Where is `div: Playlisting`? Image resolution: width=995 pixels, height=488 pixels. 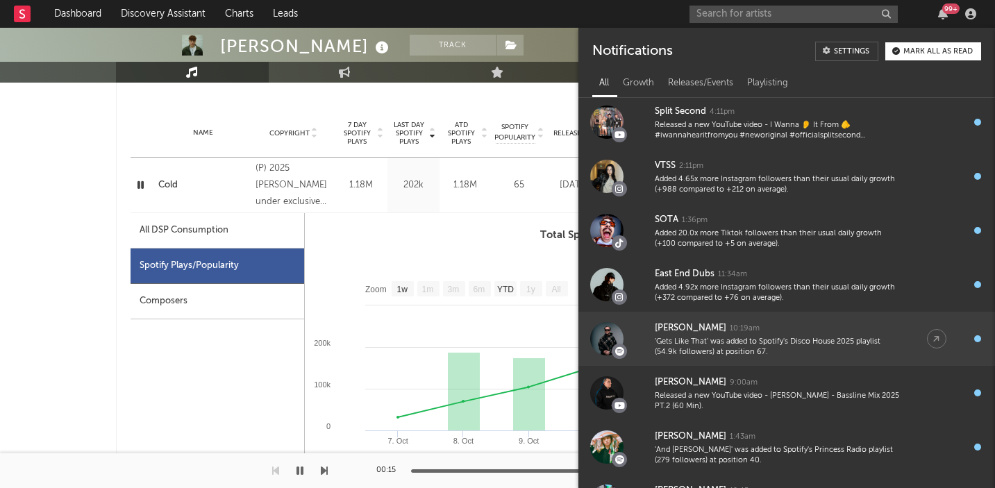 div: Playlisting is located at coordinates (767, 83).